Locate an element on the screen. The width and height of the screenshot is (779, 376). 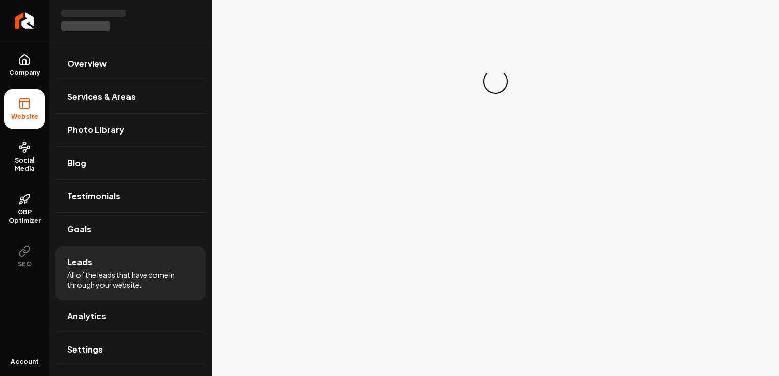
a: Testimonials is located at coordinates (130, 196).